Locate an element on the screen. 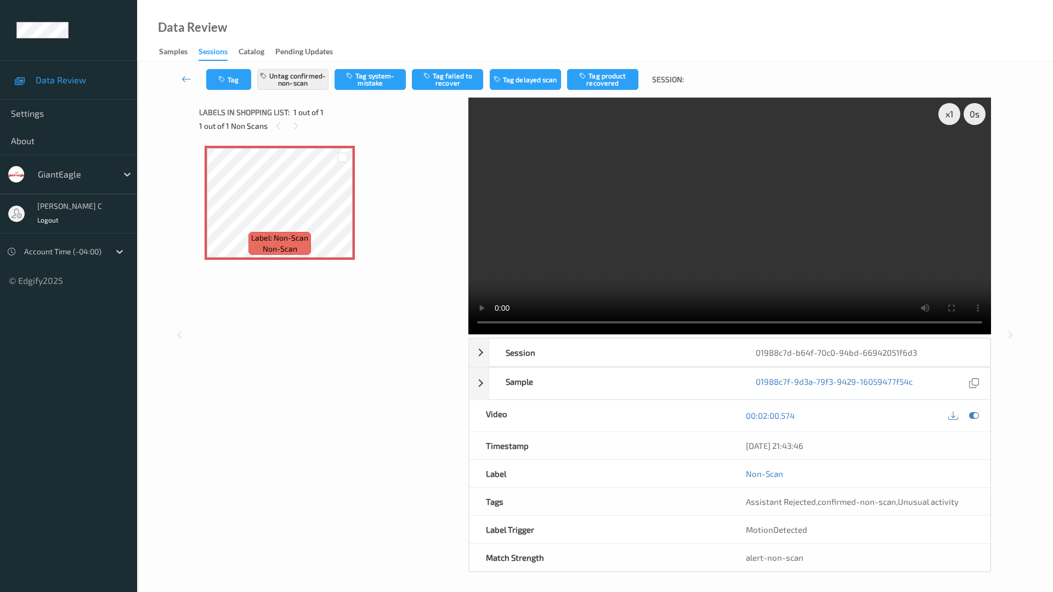  div: Sample01988c7f-9d3a-79f3-9429-16059477f54c is located at coordinates (729, 383).